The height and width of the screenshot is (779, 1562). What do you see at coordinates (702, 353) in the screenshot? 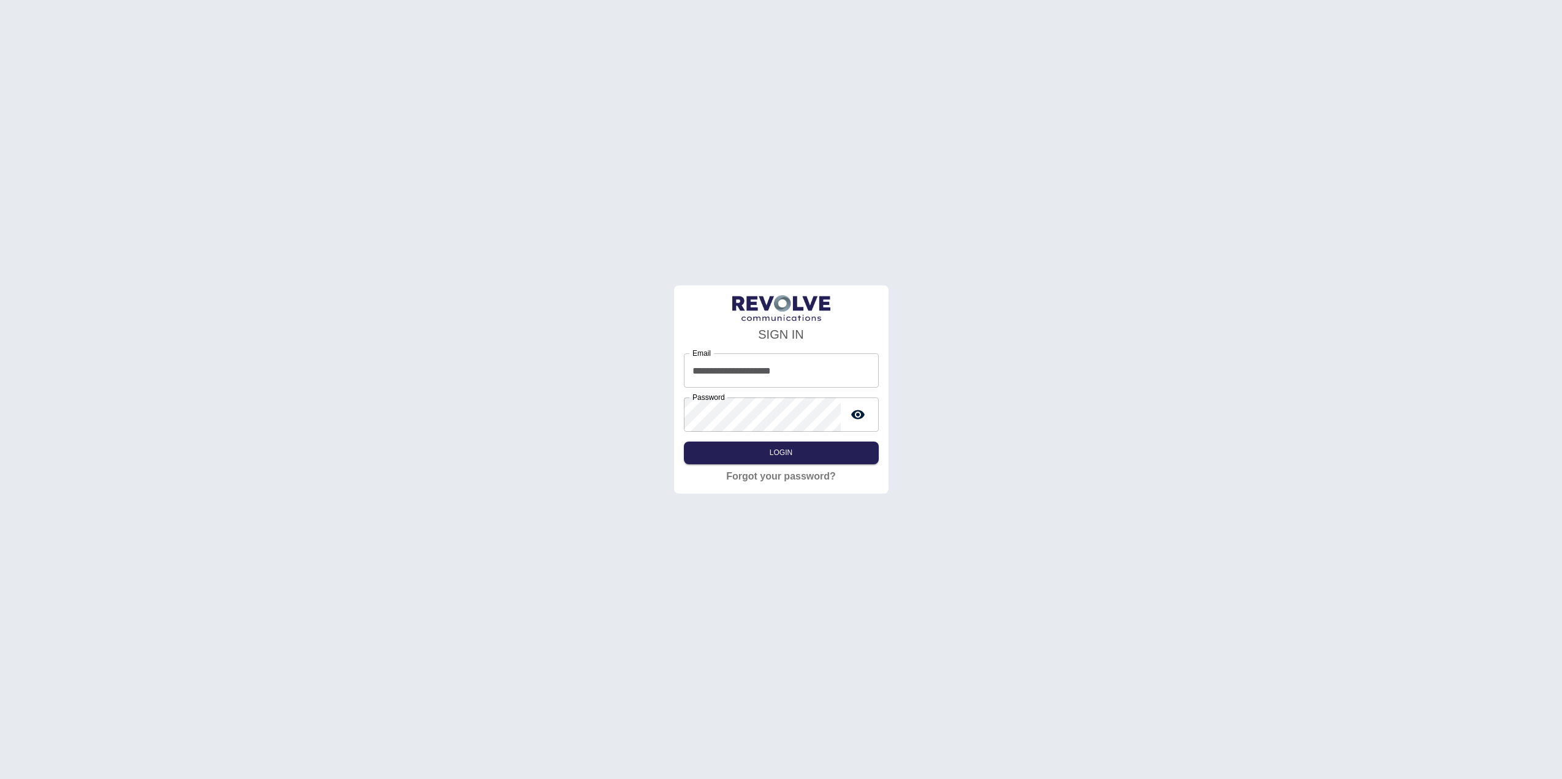
I see `label: Email` at bounding box center [702, 353].